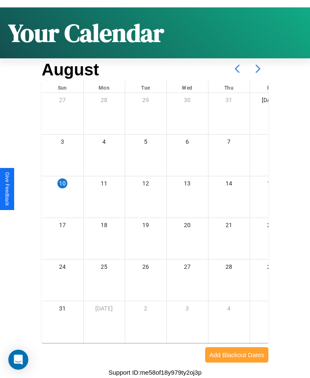 Image resolution: width=310 pixels, height=378 pixels. What do you see at coordinates (104, 268) in the screenshot?
I see `div: 25` at bounding box center [104, 268].